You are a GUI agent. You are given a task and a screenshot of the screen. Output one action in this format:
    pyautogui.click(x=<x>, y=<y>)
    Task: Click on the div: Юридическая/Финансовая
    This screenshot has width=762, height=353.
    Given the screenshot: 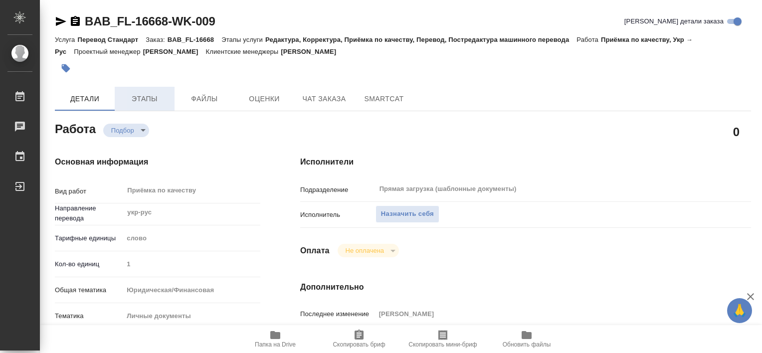 What is the action you would take?
    pyautogui.click(x=191, y=290)
    